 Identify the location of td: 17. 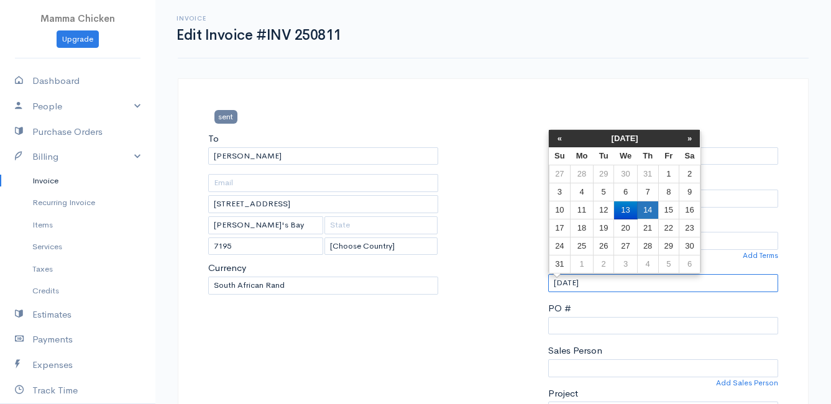
(559, 228).